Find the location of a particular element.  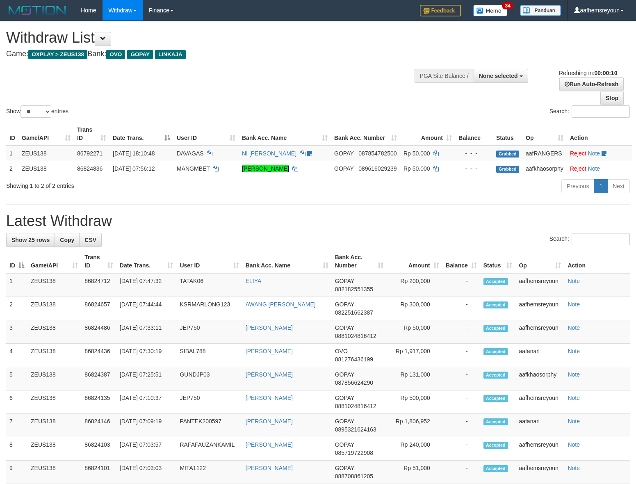

td: Rp 300,000 is located at coordinates (414, 308).